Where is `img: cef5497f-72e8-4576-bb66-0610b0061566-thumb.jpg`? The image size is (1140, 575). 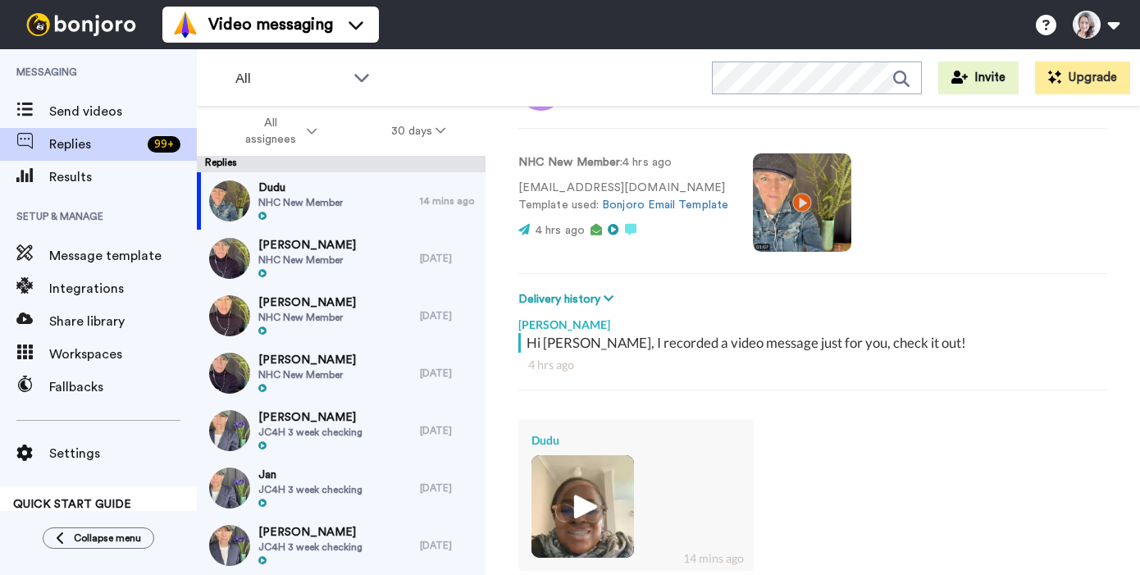 img: cef5497f-72e8-4576-bb66-0610b0061566-thumb.jpg is located at coordinates (230, 316).